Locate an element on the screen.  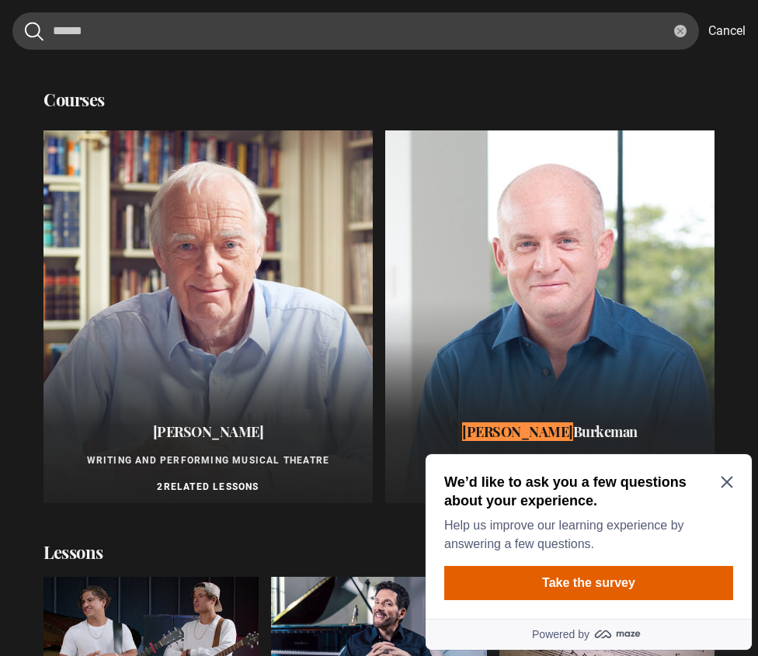
h2: Lessons is located at coordinates (379, 552).